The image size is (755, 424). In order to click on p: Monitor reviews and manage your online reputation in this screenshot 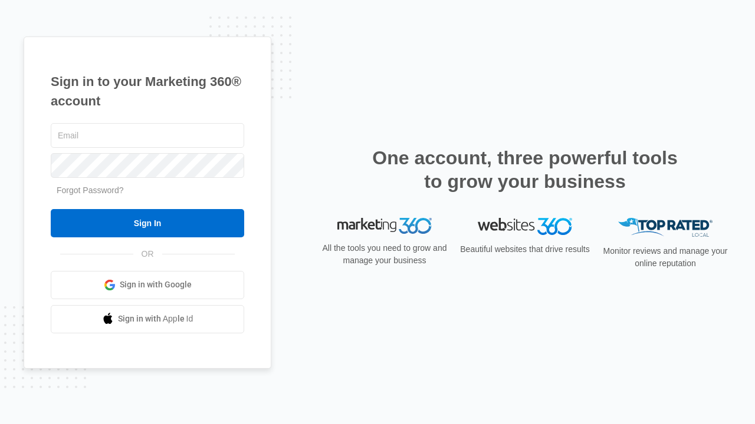, I will do `click(665, 258)`.